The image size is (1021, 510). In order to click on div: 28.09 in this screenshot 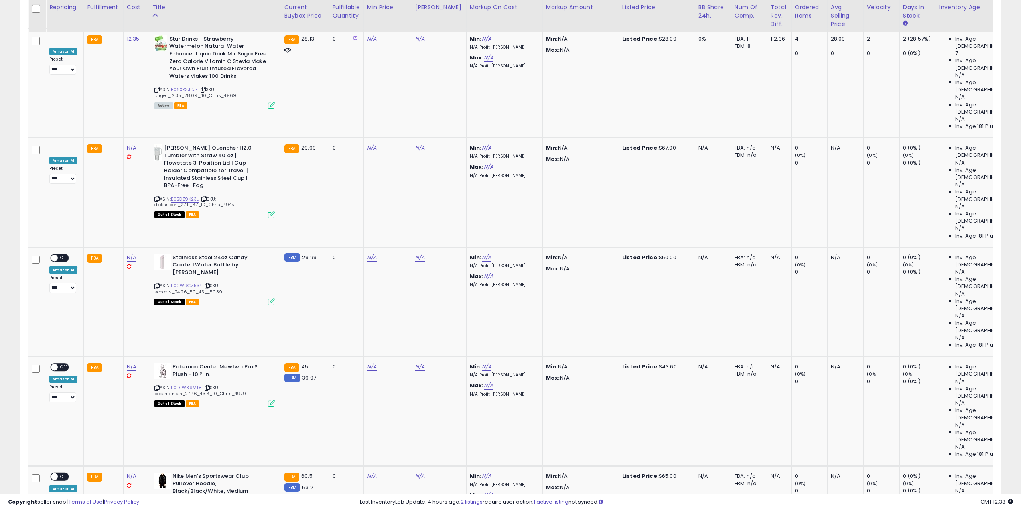, I will do `click(847, 39)`.